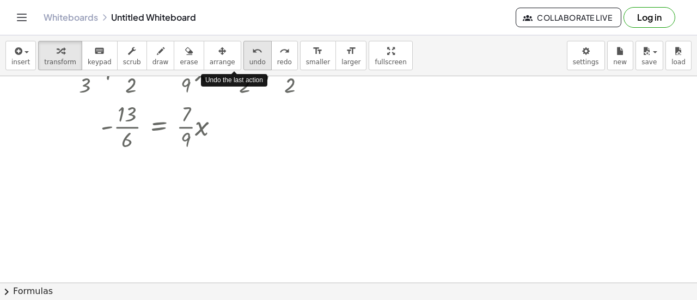 The height and width of the screenshot is (300, 697). Describe the element at coordinates (99, 51) in the screenshot. I see `i: keyboard` at that location.